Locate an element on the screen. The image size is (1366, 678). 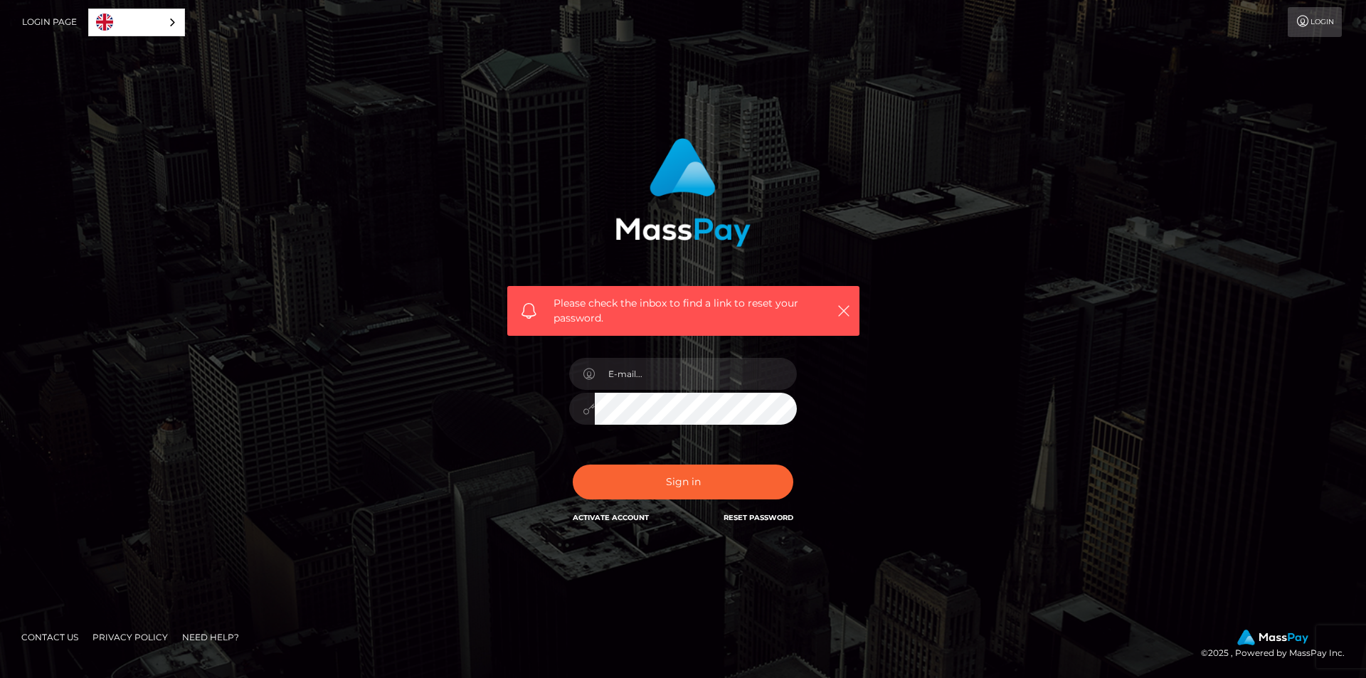
div: Language is located at coordinates (137, 22).